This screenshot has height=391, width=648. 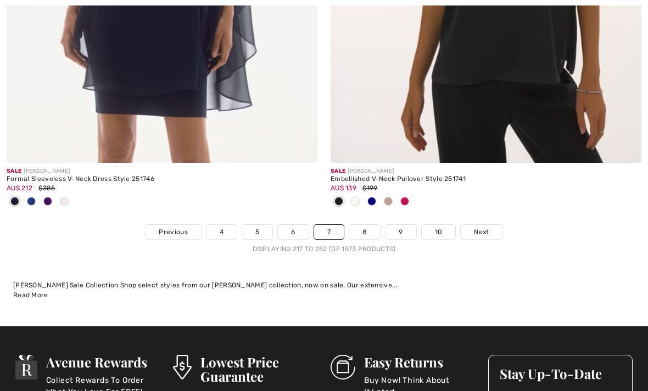 What do you see at coordinates (48, 202) in the screenshot?
I see `div: Purple orchid` at bounding box center [48, 202].